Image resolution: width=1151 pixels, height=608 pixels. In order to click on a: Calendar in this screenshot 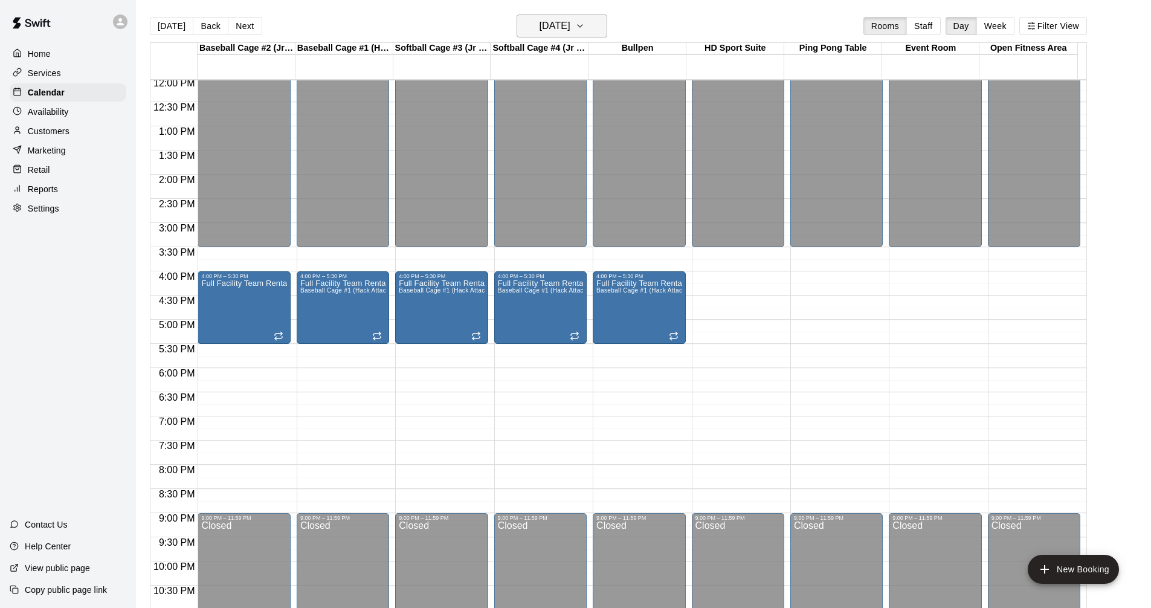, I will do `click(68, 92)`.